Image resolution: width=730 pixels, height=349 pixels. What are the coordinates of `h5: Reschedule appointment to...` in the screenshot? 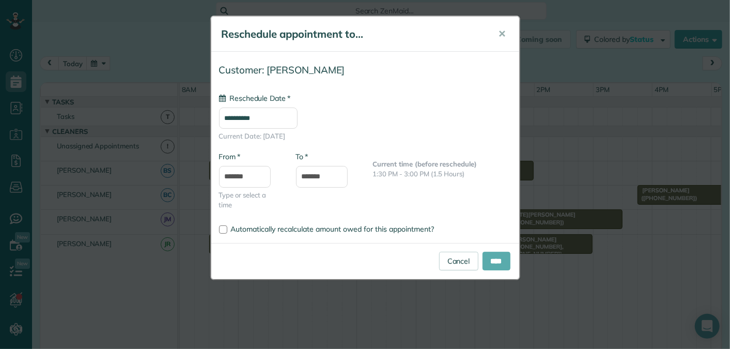 It's located at (353, 34).